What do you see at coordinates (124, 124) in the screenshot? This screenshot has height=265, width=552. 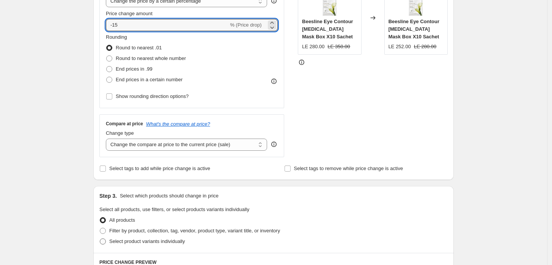 I see `h3: Compare at price` at bounding box center [124, 124].